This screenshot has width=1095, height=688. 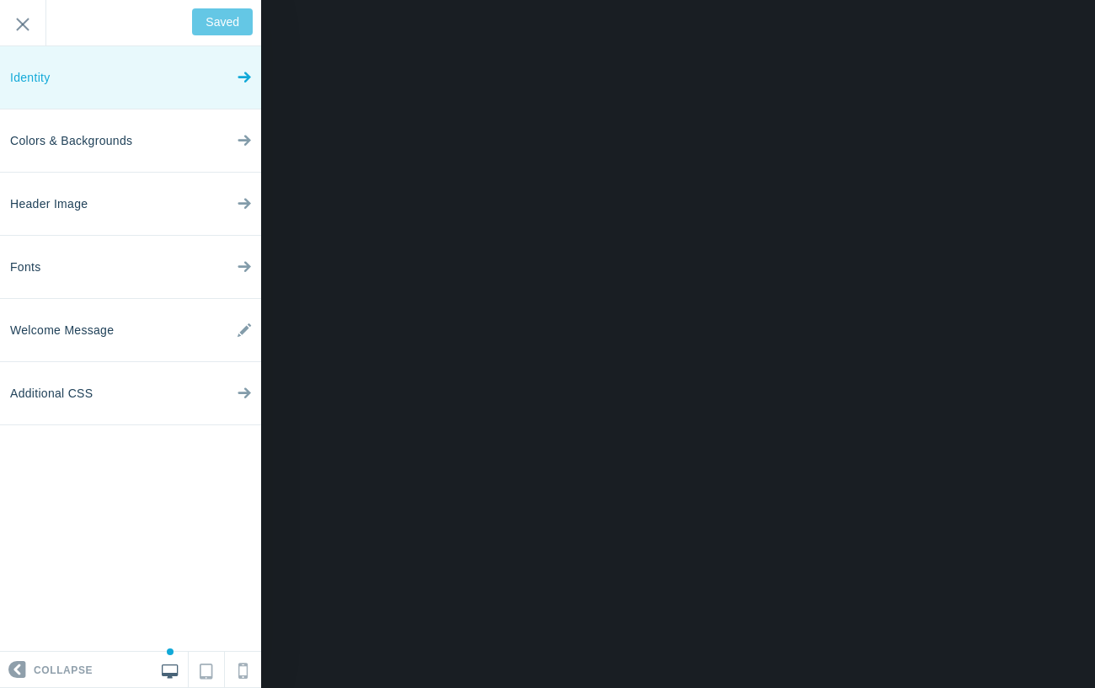 I want to click on span: Colors & Backgrounds, so click(x=71, y=141).